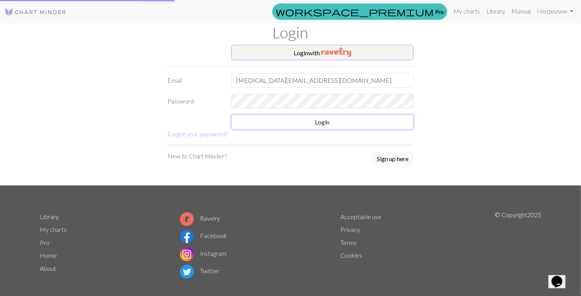 The image size is (581, 296). What do you see at coordinates (194, 80) in the screenshot?
I see `label: Email` at bounding box center [194, 80].